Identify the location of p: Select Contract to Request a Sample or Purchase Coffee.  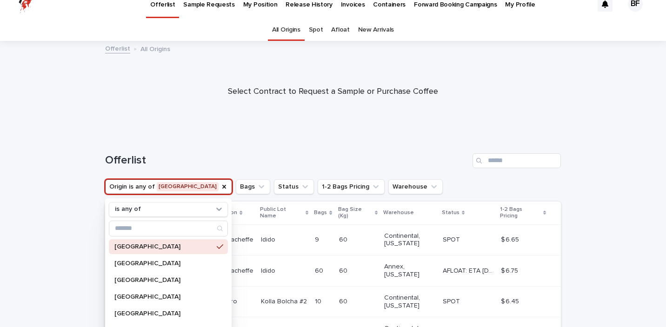
(333, 92).